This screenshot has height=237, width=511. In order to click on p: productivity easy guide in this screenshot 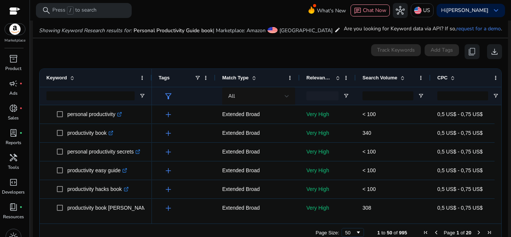, I will do `click(97, 170)`.